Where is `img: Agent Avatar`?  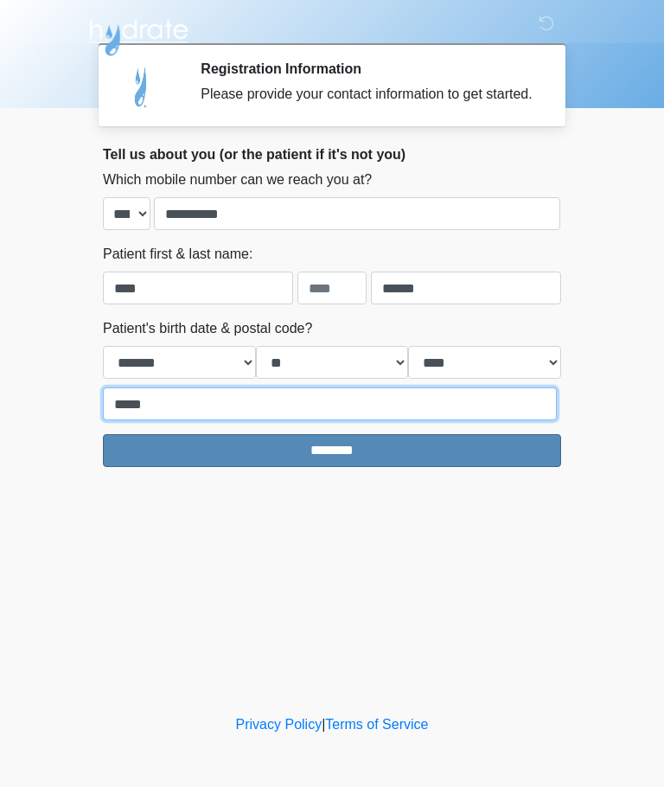 img: Agent Avatar is located at coordinates (142, 86).